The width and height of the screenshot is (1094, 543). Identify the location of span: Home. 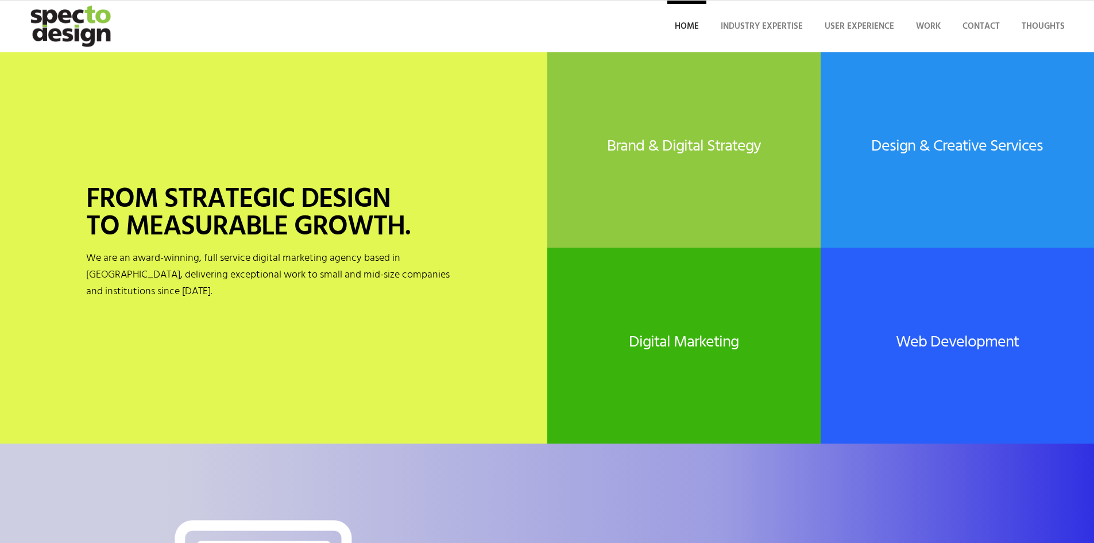
(687, 26).